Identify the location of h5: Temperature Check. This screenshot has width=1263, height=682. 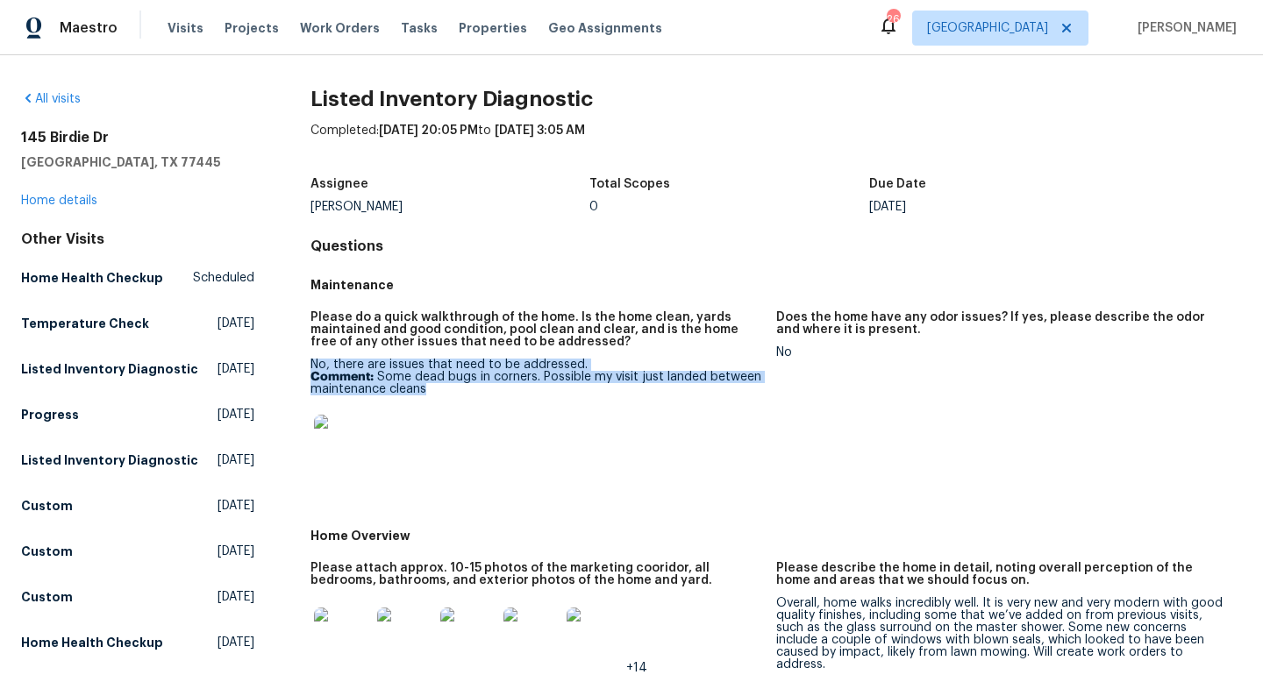
(85, 324).